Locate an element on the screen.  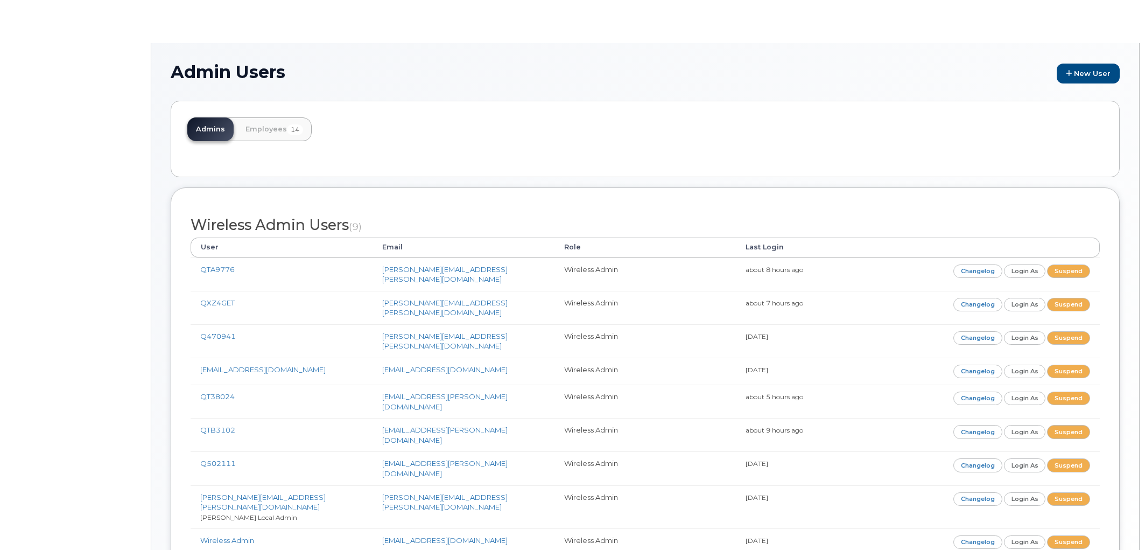
th: User is located at coordinates (282, 247).